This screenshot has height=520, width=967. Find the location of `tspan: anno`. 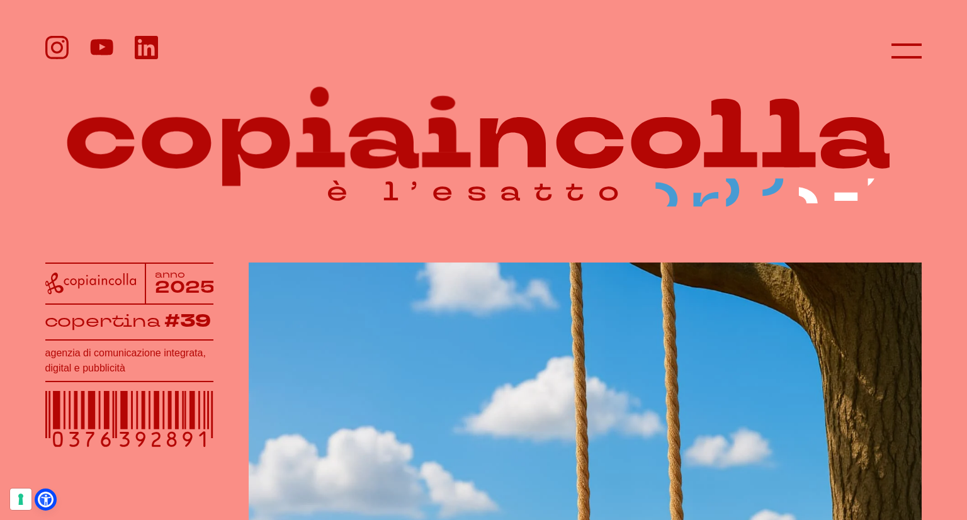

tspan: anno is located at coordinates (170, 275).